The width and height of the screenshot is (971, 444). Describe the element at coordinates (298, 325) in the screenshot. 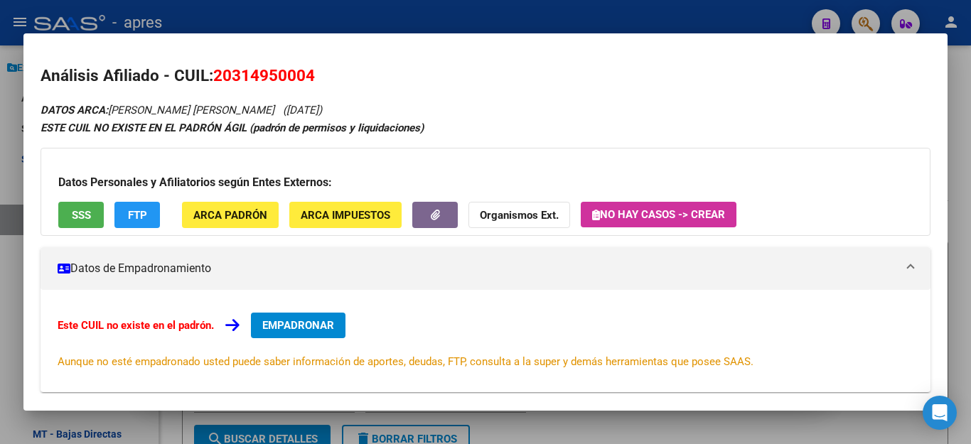

I see `span: EMPADRONAR` at that location.